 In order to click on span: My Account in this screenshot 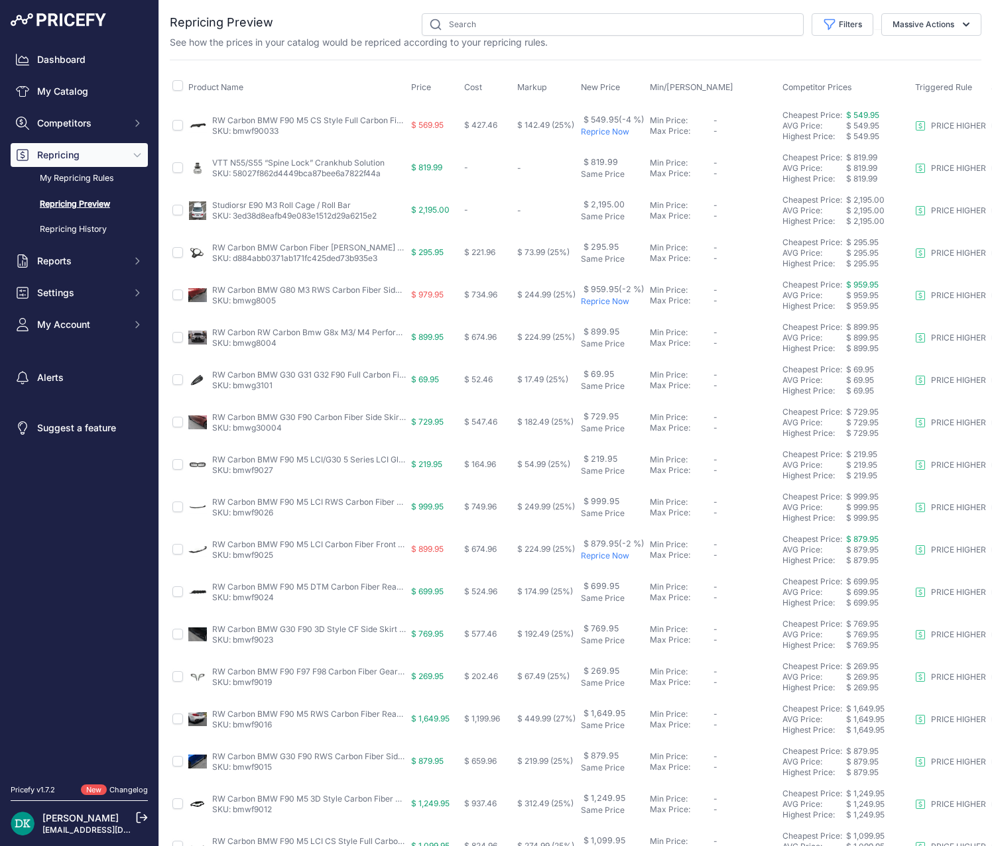, I will do `click(80, 325)`.